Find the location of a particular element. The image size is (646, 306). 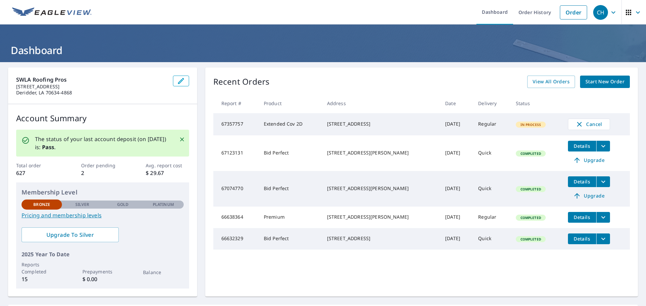

p: Total order is located at coordinates (38, 165).